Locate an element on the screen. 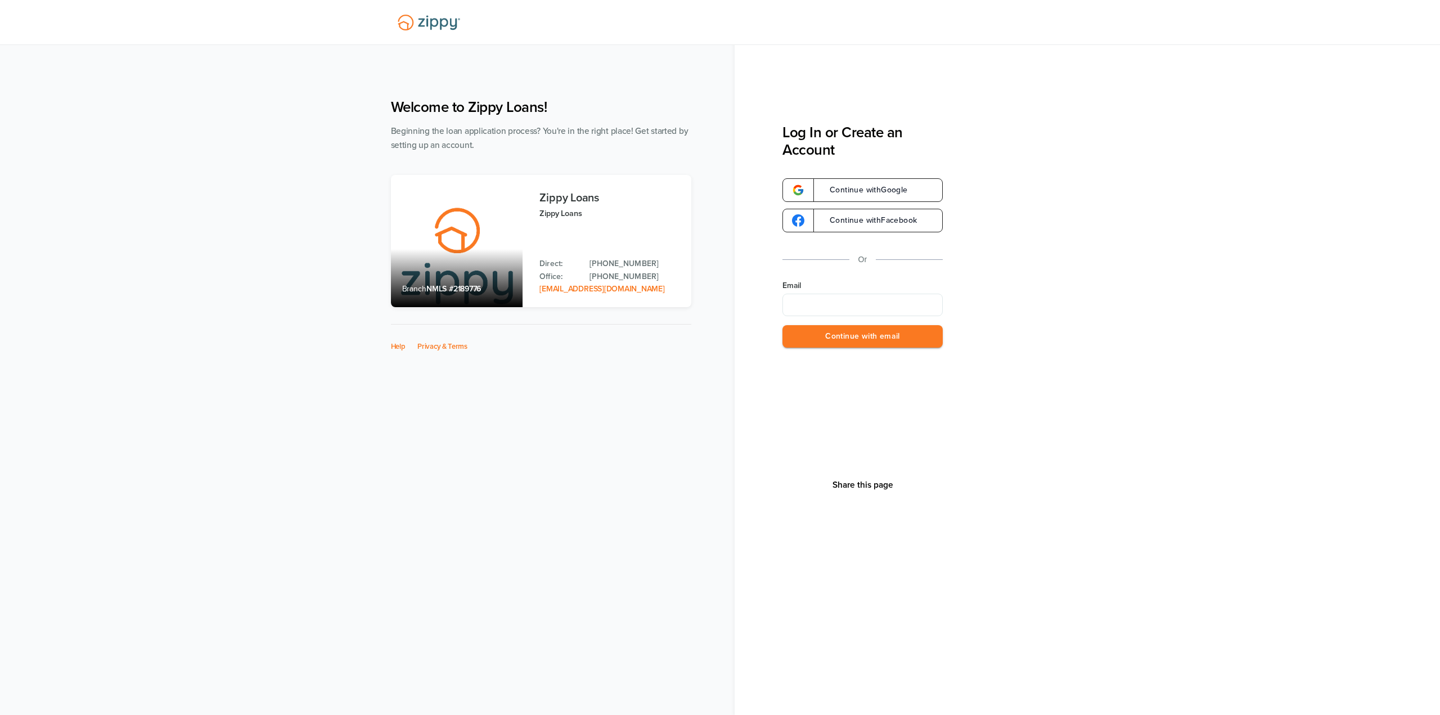  span: Continue with Google is located at coordinates (863, 190).